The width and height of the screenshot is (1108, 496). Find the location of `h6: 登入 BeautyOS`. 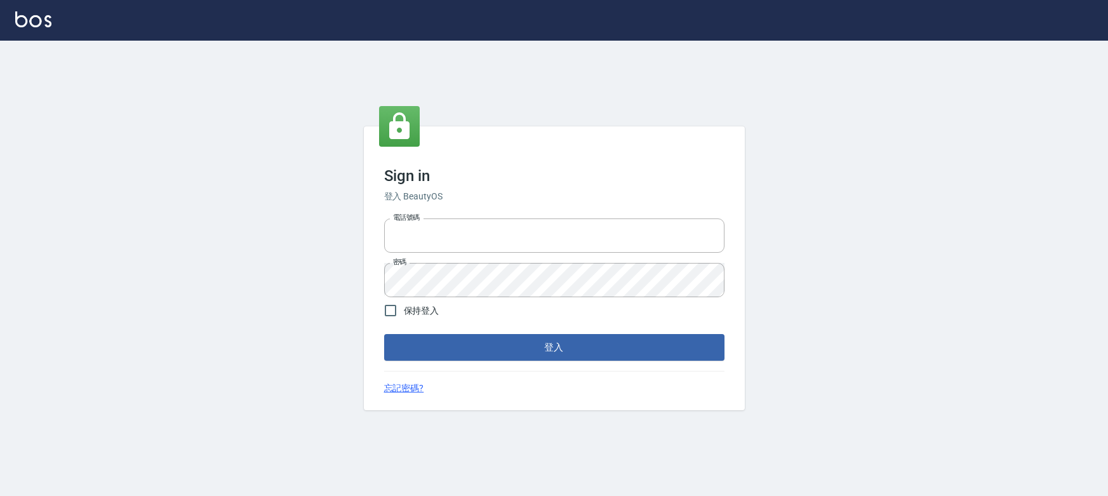

h6: 登入 BeautyOS is located at coordinates (555, 196).